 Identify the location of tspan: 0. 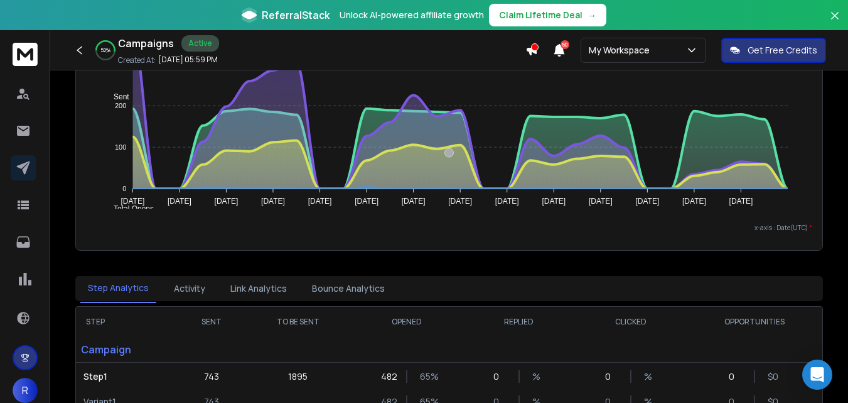
(124, 188).